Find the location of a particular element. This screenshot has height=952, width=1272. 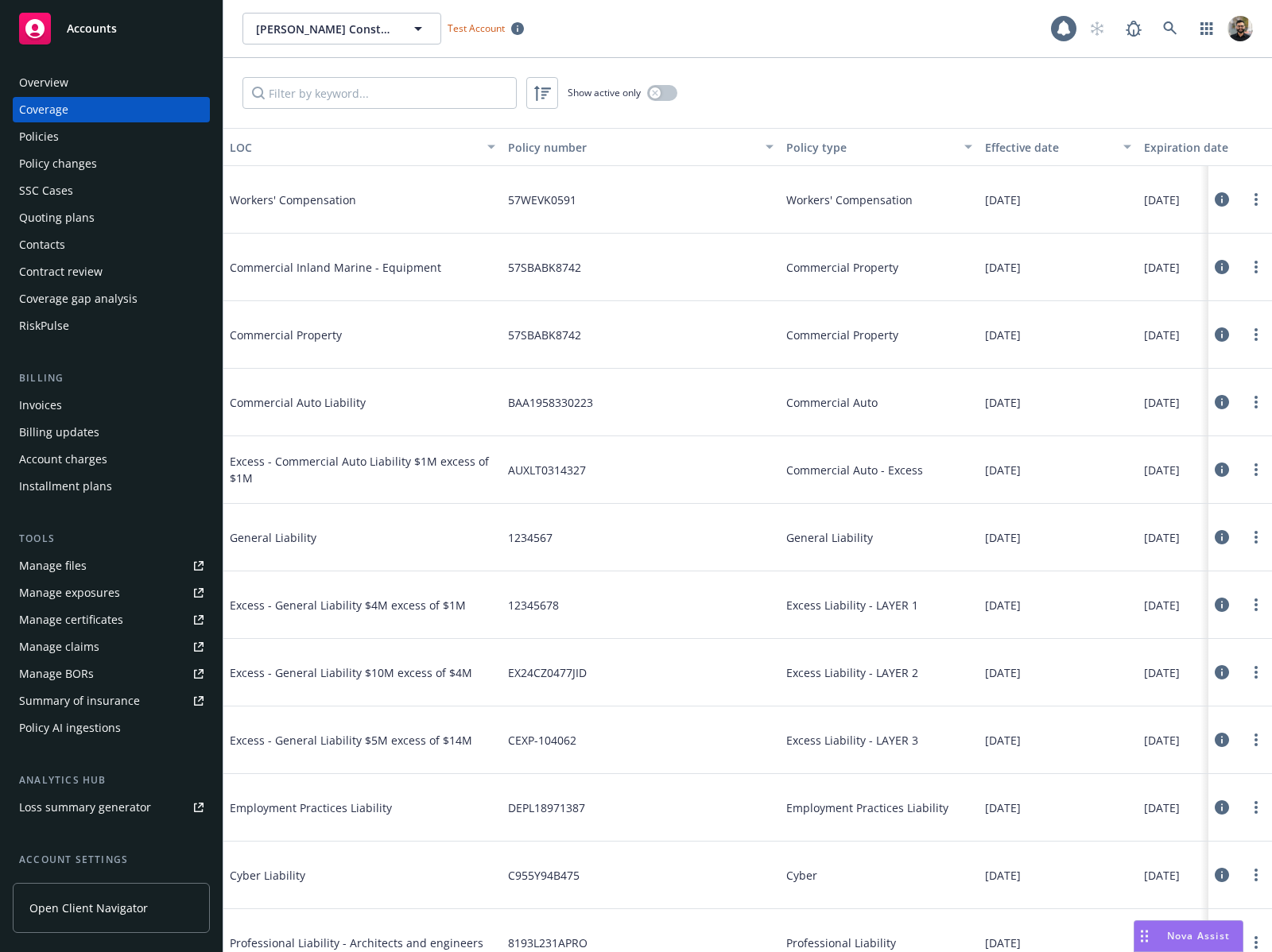

span: EX24CZ0477JID is located at coordinates (547, 672).